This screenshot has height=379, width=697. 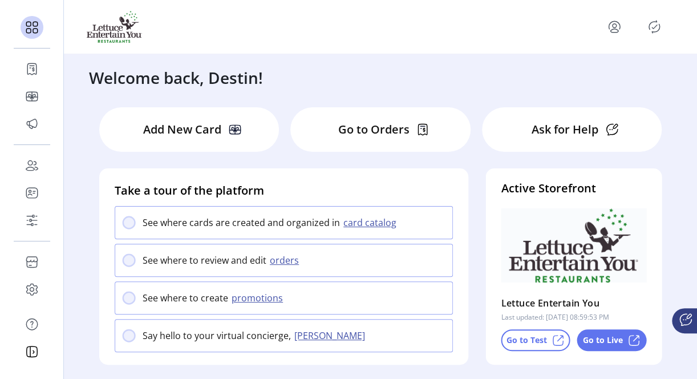 What do you see at coordinates (373, 129) in the screenshot?
I see `p: Go to Orders` at bounding box center [373, 129].